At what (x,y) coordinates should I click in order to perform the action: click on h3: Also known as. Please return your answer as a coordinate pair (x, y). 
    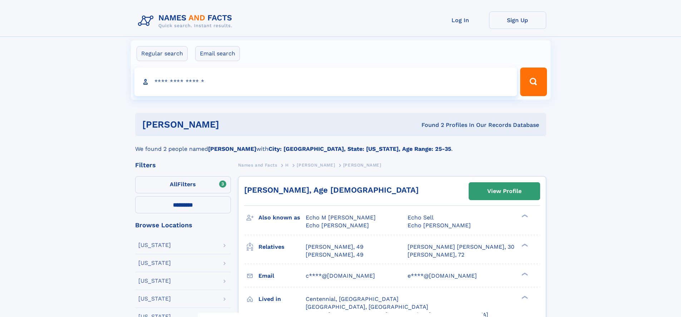
    Looking at the image, I should click on (282, 218).